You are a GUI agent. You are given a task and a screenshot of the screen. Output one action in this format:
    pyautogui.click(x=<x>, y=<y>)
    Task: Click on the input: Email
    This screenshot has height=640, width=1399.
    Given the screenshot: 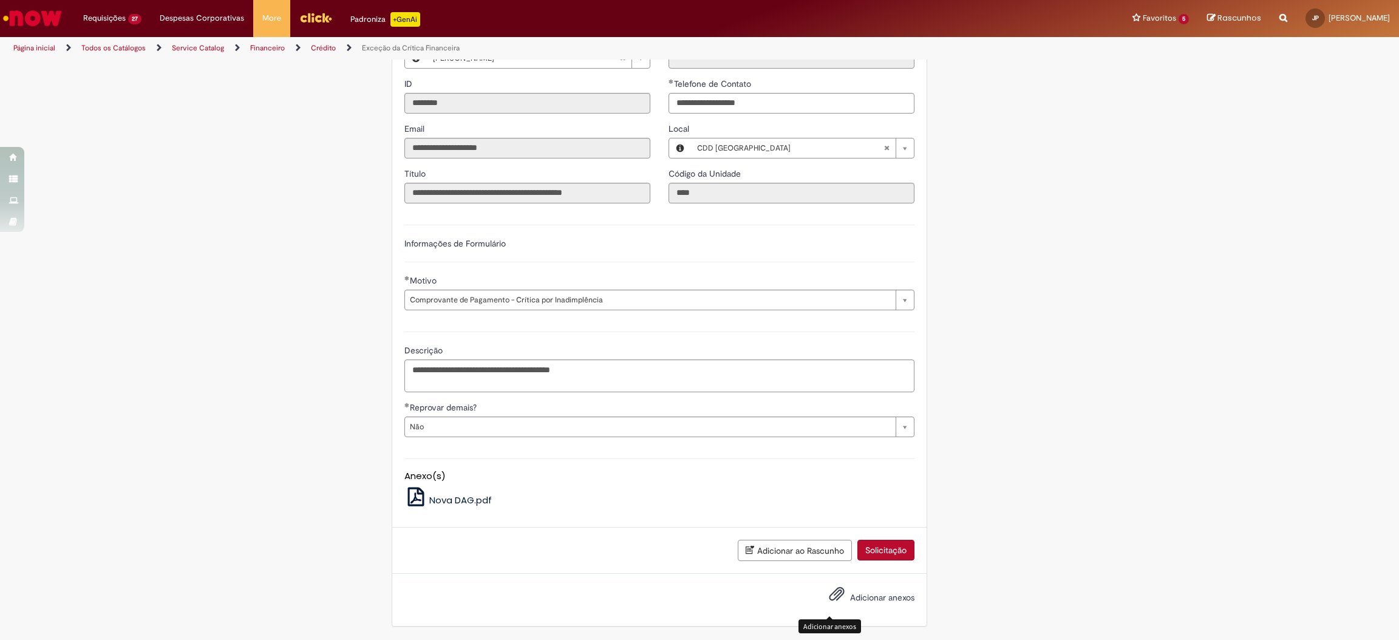 What is the action you would take?
    pyautogui.click(x=527, y=148)
    